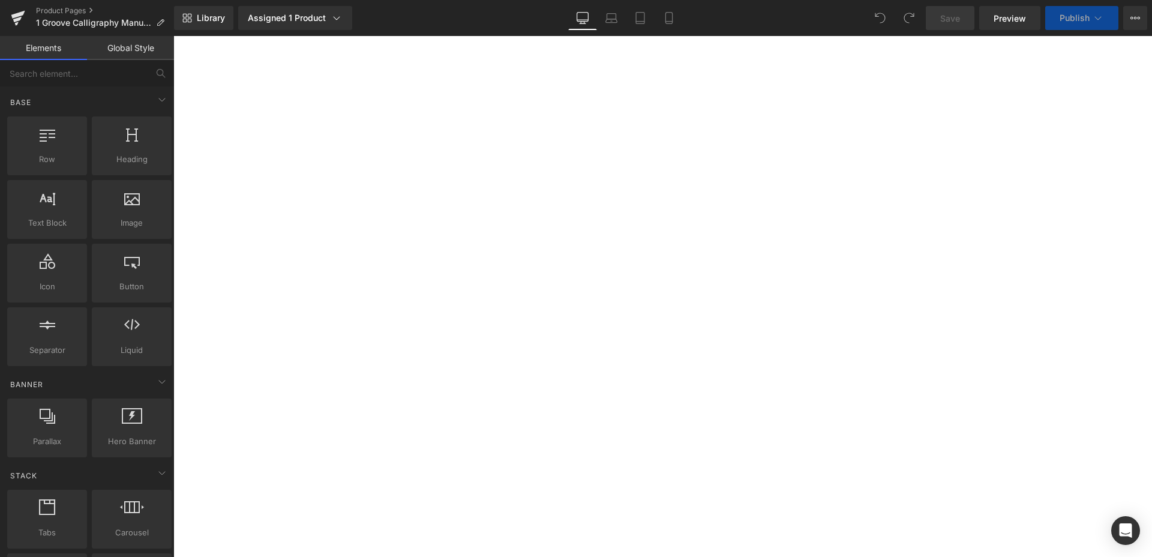 The image size is (1152, 557). Describe the element at coordinates (583, 18) in the screenshot. I see `a: Desktop` at that location.